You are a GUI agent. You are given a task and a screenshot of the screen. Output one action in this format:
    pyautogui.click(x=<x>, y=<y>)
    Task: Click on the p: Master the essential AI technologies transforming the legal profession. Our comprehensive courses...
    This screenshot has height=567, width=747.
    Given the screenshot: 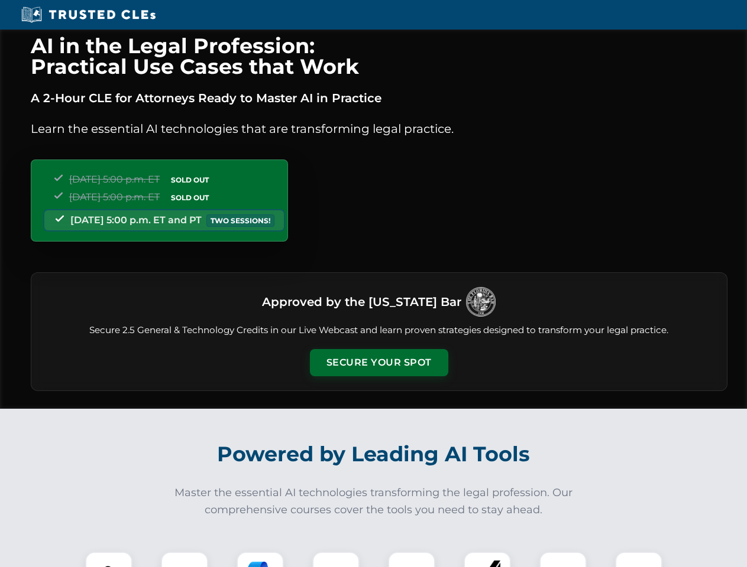 What is the action you would take?
    pyautogui.click(x=374, y=502)
    